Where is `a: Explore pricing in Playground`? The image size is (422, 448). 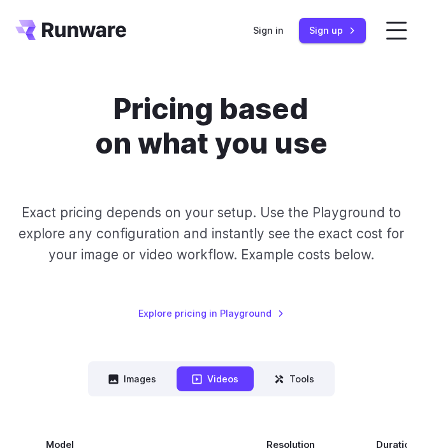
a: Explore pricing in Playground is located at coordinates (211, 313).